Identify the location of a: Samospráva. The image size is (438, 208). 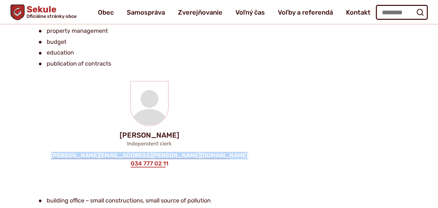
(146, 12).